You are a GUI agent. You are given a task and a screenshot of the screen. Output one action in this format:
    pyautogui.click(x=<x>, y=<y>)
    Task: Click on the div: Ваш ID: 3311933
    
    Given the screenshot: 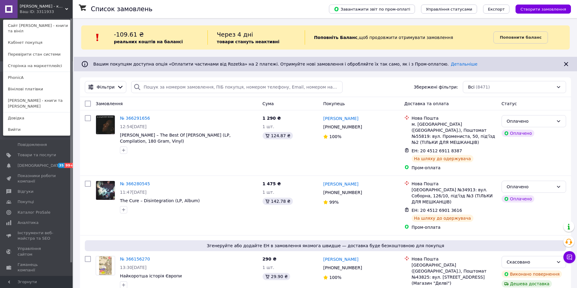 What is the action you would take?
    pyautogui.click(x=32, y=12)
    